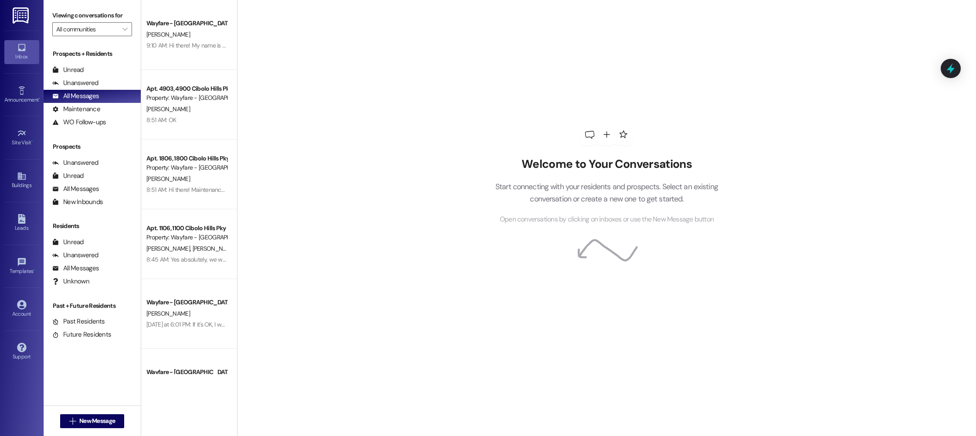 The height and width of the screenshot is (436, 976). What do you see at coordinates (92, 421) in the screenshot?
I see `button: New Message` at bounding box center [92, 421].